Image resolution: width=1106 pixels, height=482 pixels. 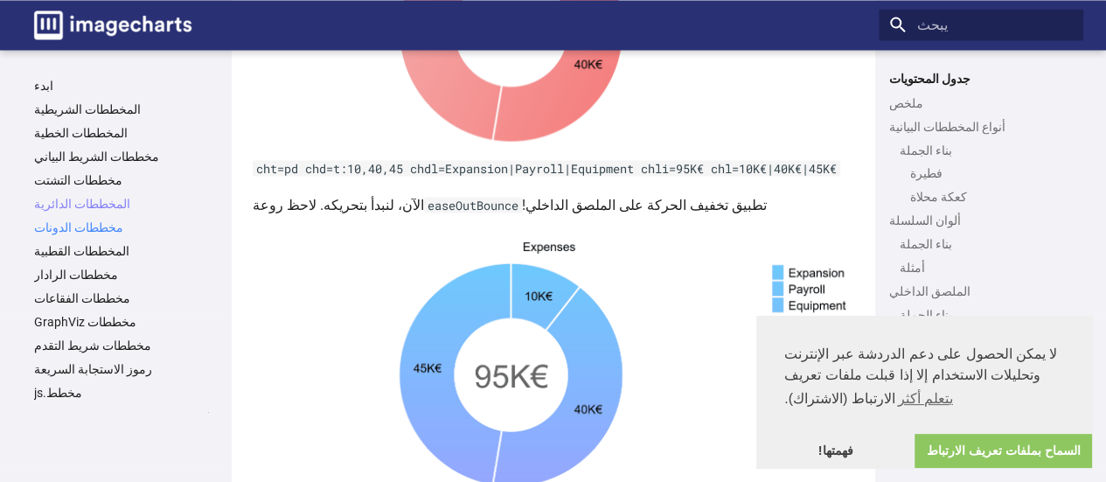 What do you see at coordinates (981, 24) in the screenshot?
I see `input: يبحث` at bounding box center [981, 24].